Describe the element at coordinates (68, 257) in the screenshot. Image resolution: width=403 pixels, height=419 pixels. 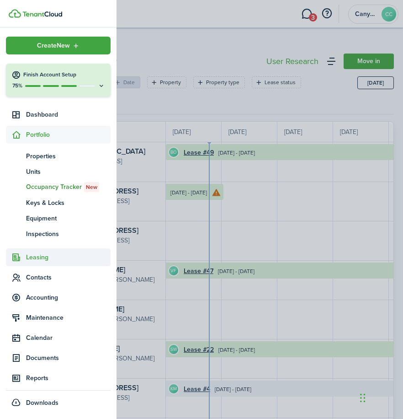
I see `span: Leasing` at that location.